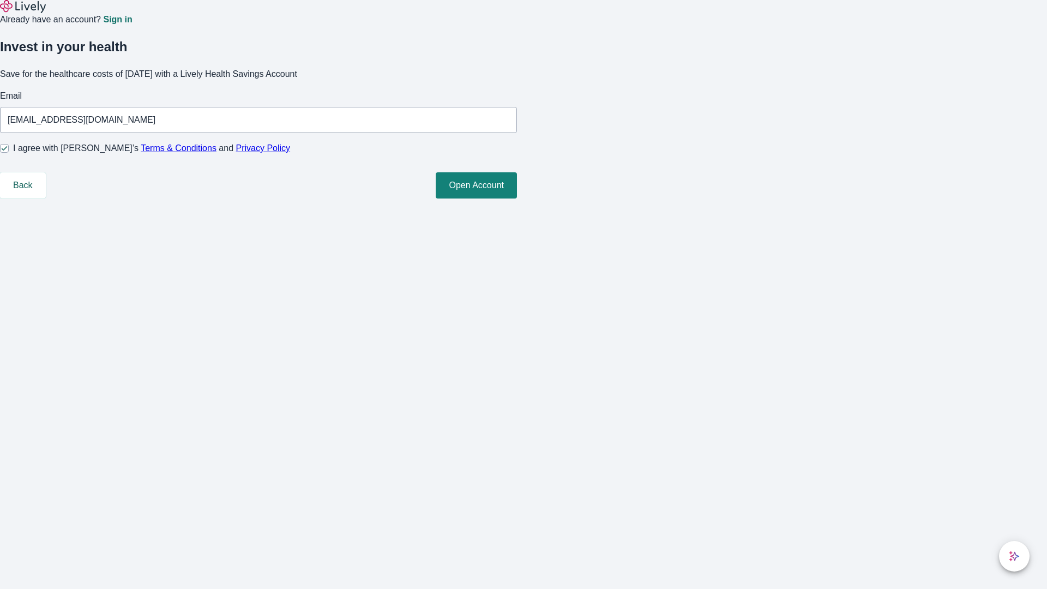 The image size is (1047, 589). What do you see at coordinates (117, 20) in the screenshot?
I see `a: Sign in` at bounding box center [117, 20].